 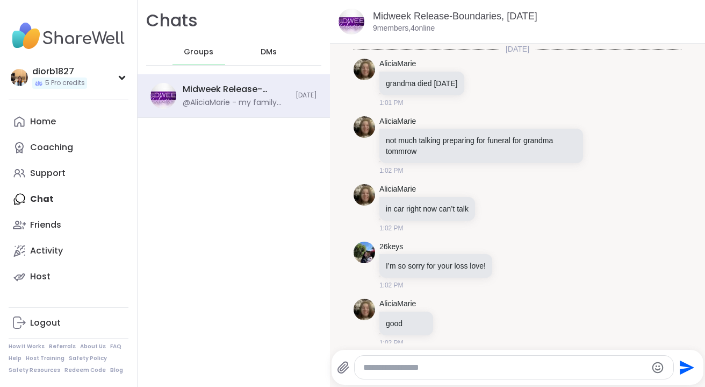 What do you see at coordinates (15, 358) in the screenshot?
I see `a: Help` at bounding box center [15, 358].